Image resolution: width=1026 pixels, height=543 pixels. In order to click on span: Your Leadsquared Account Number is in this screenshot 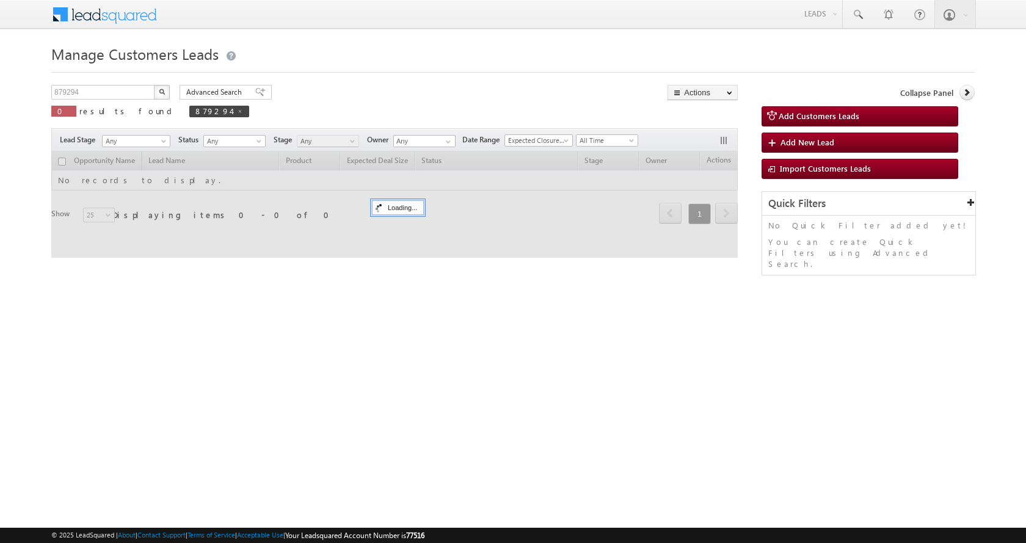, I will do `click(355, 535)`.